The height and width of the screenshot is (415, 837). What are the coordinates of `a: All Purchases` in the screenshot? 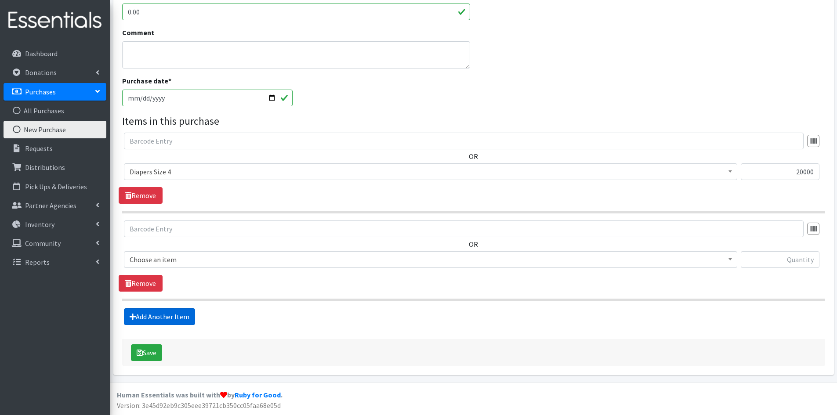 It's located at (55, 111).